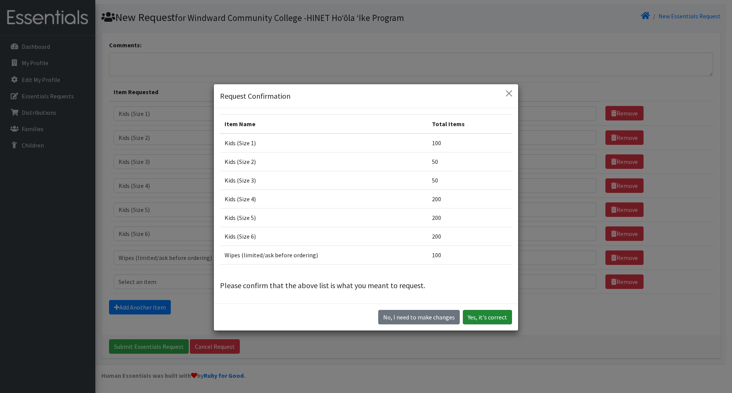 The width and height of the screenshot is (732, 393). What do you see at coordinates (324, 161) in the screenshot?
I see `td: Kids (Size 2)` at bounding box center [324, 161].